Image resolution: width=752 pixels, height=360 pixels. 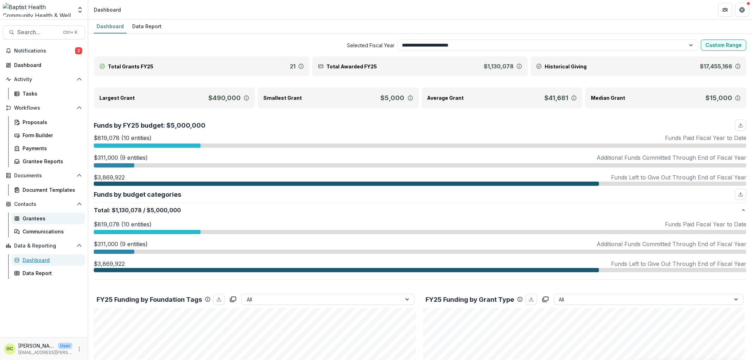 I want to click on button: Partners, so click(x=725, y=10).